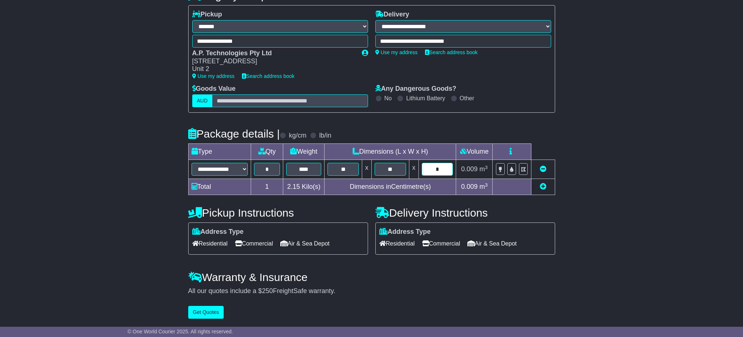  Describe the element at coordinates (294, 186) in the screenshot. I see `span: 2.15` at that location.